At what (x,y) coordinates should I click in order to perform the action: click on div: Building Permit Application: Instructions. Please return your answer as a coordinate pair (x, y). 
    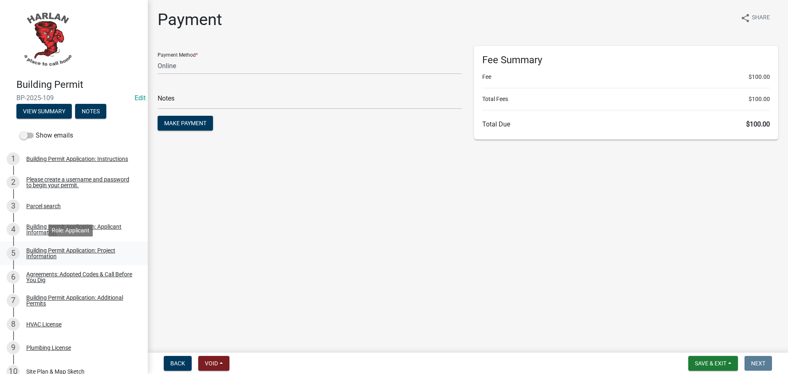
    Looking at the image, I should click on (77, 159).